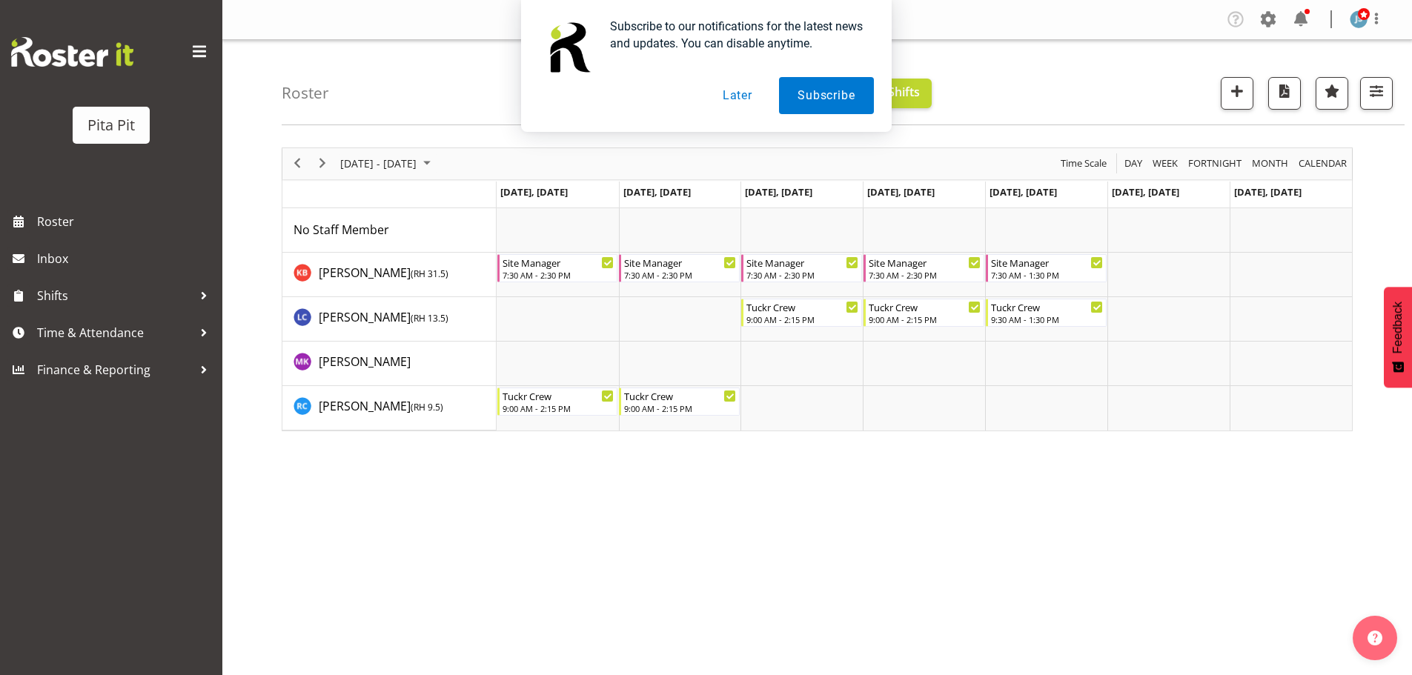 The image size is (1412, 675). Describe the element at coordinates (1133, 163) in the screenshot. I see `span: Day` at that location.